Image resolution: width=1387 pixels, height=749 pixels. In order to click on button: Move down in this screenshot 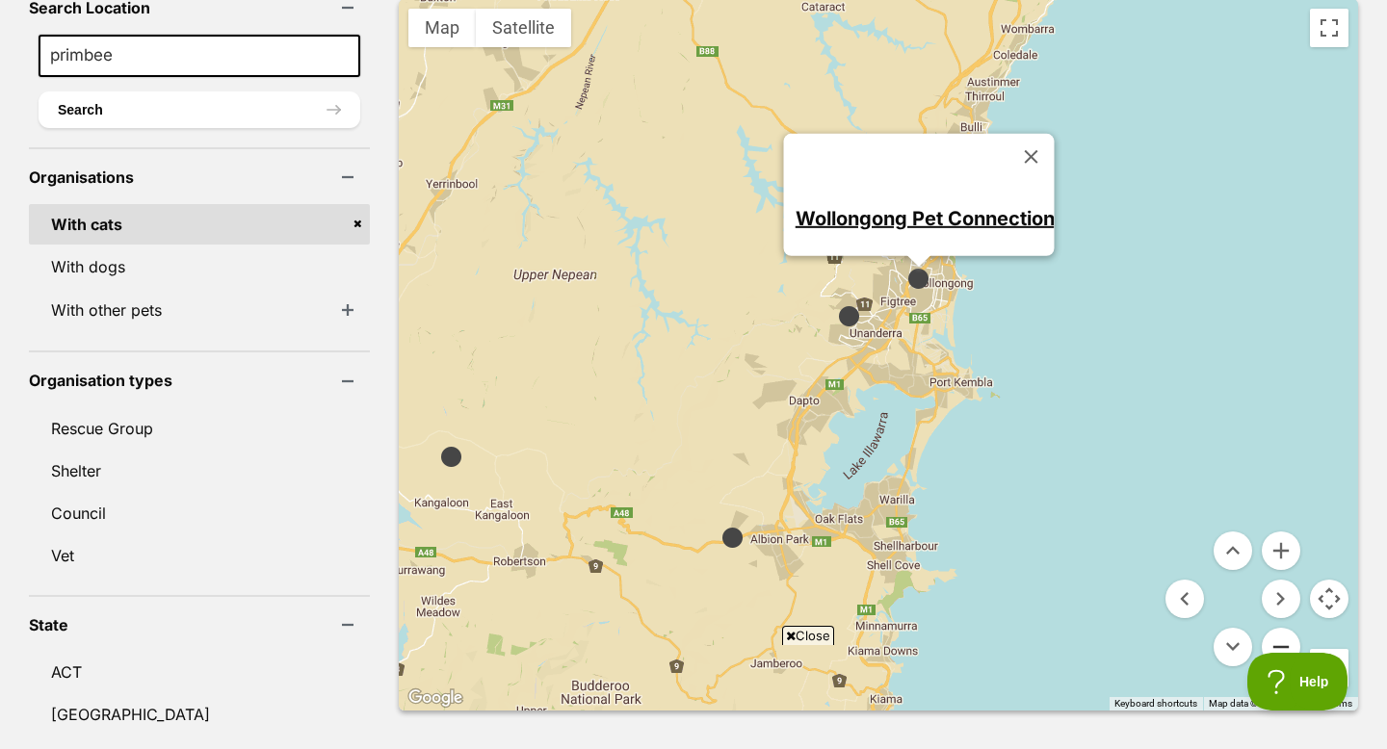, I will do `click(1233, 647)`.